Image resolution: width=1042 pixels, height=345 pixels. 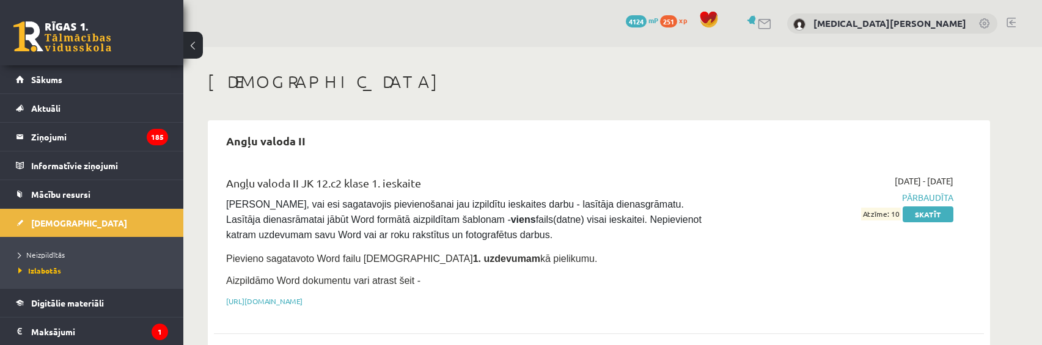 What do you see at coordinates (67, 303) in the screenshot?
I see `span: Digitālie materiāli` at bounding box center [67, 303].